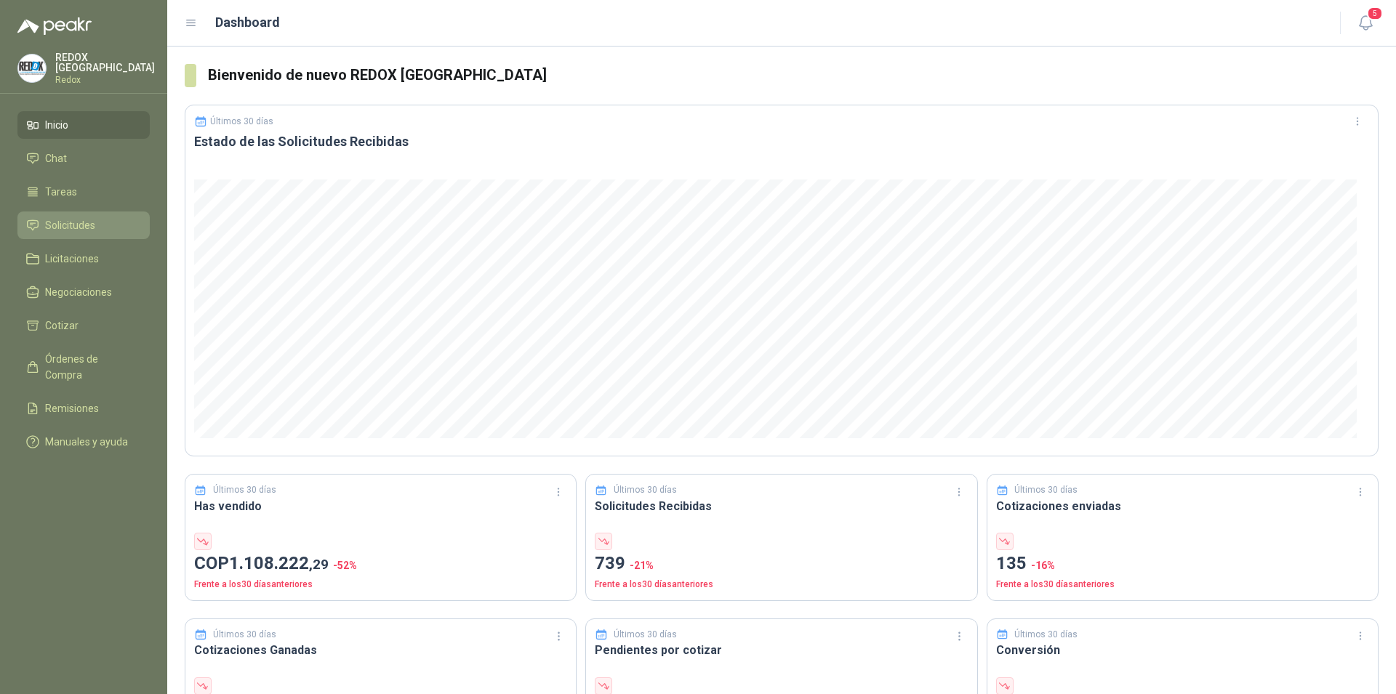 The height and width of the screenshot is (694, 1396). Describe the element at coordinates (1043, 566) in the screenshot. I see `span: -16 %` at that location.